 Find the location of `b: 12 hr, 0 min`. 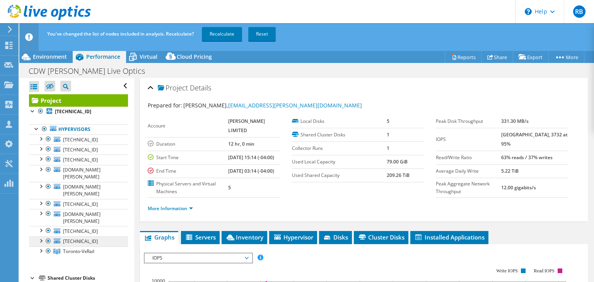

b: 12 hr, 0 min is located at coordinates (241, 144).